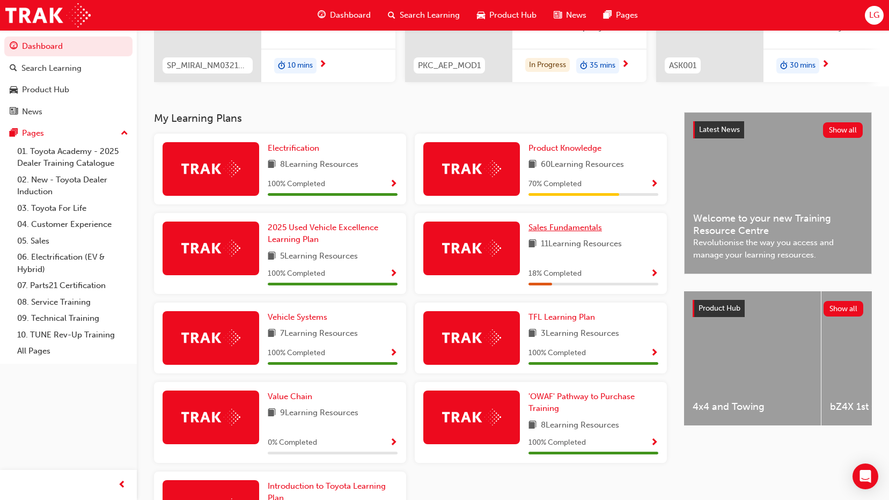  Describe the element at coordinates (72, 335) in the screenshot. I see `a: 10. TUNE Rev-Up Training` at that location.